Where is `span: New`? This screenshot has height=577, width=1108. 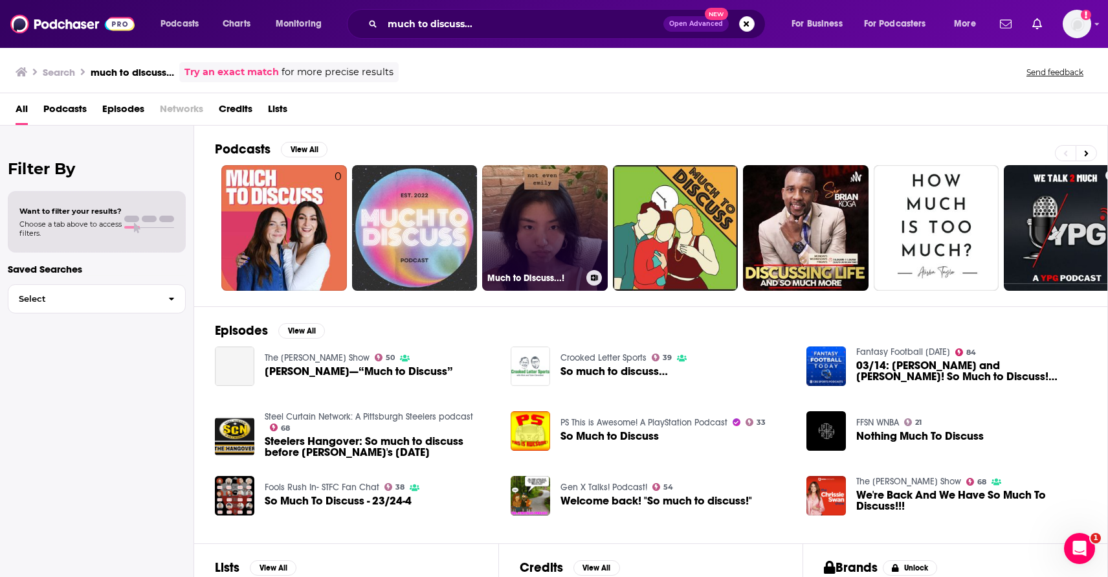
span: New is located at coordinates (716, 14).